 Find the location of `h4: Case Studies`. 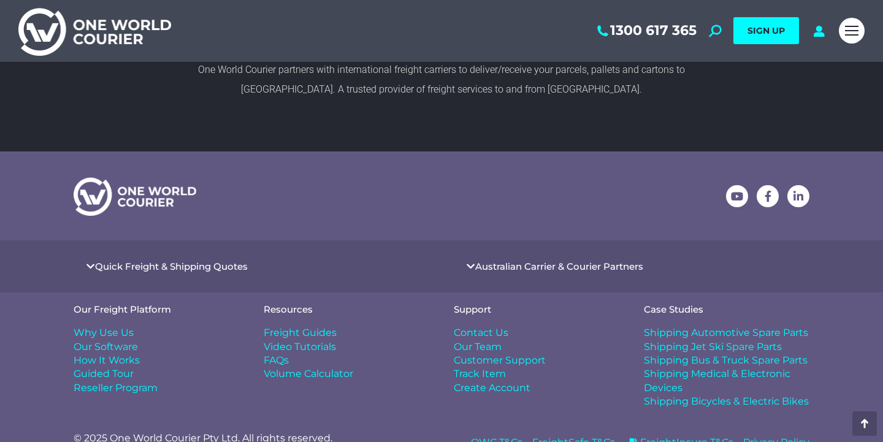

h4: Case Studies is located at coordinates (726, 309).